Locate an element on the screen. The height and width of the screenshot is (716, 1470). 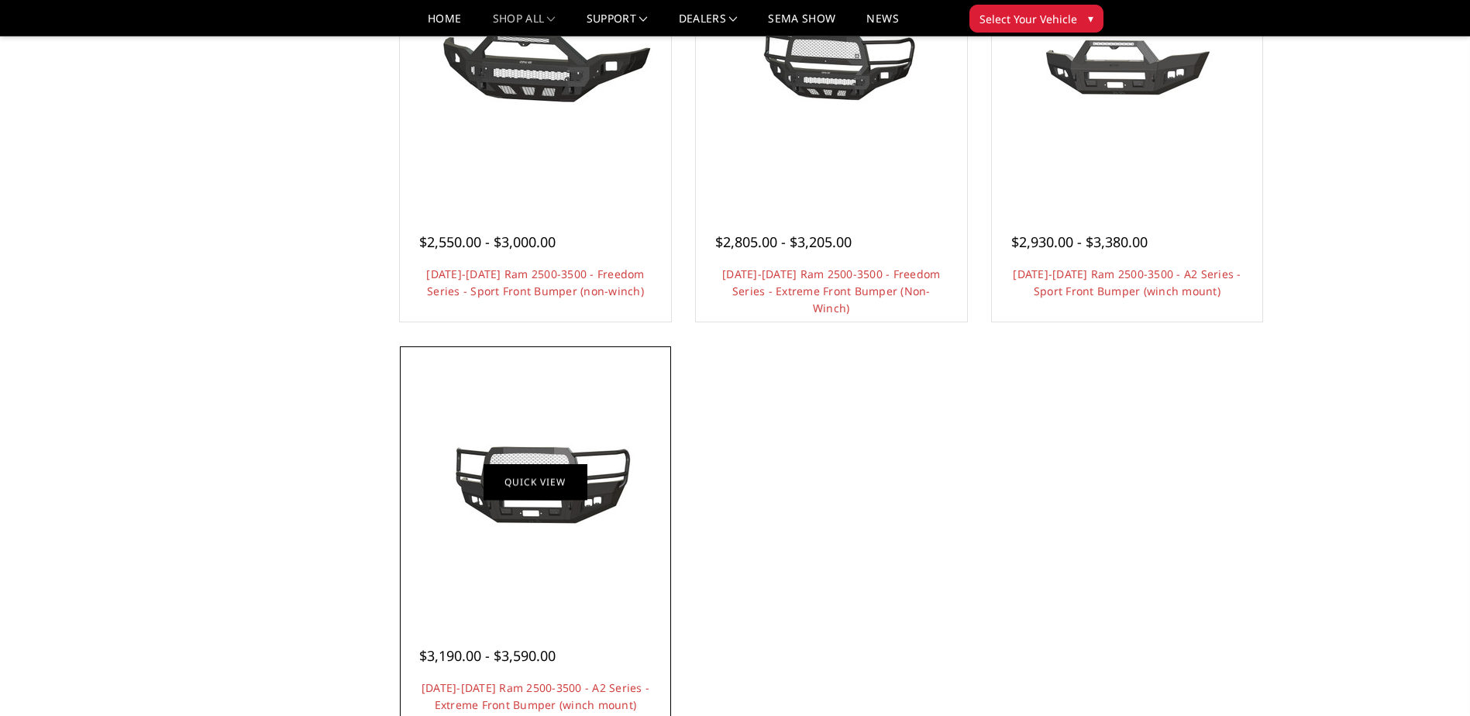
span: $2,930.00 - $3,380.00 is located at coordinates (1079, 242).